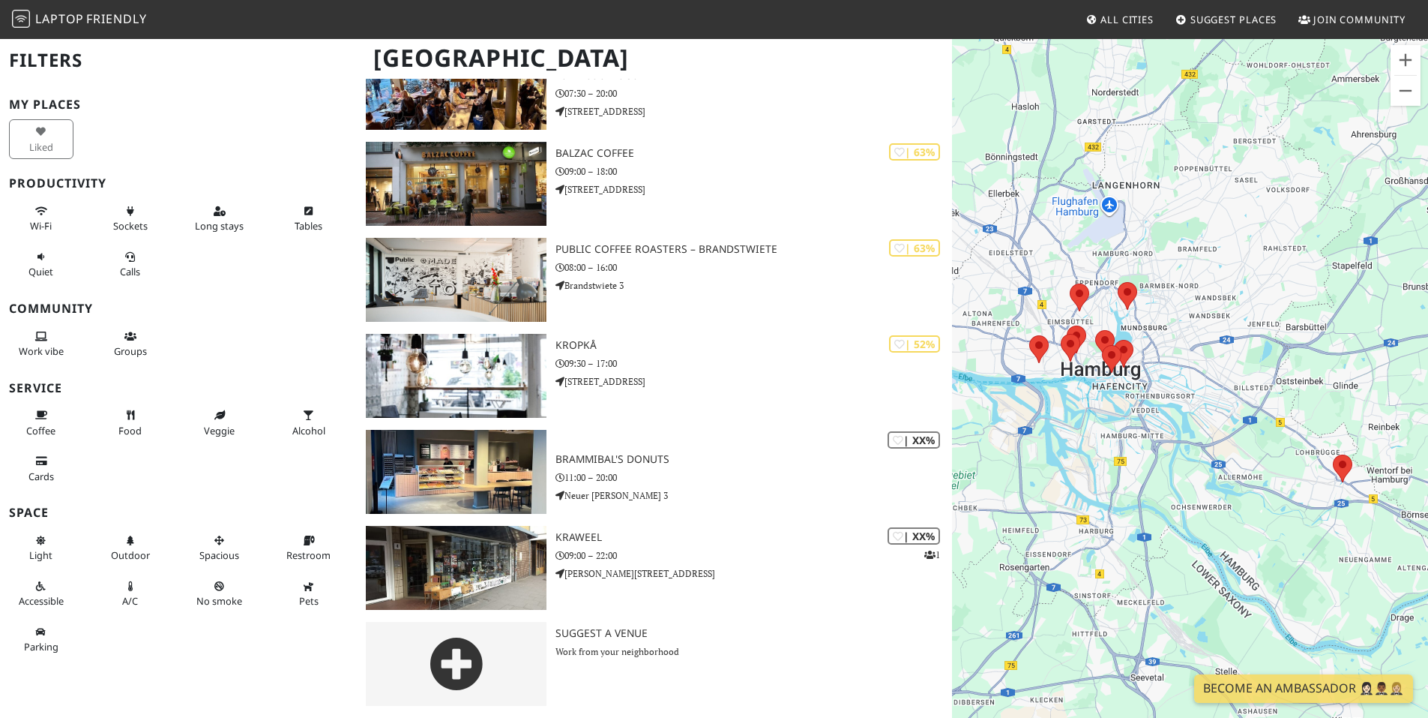 Image resolution: width=1428 pixels, height=718 pixels. Describe the element at coordinates (655, 280) in the screenshot. I see `a: Public Coffee Roasters – Brandstwiete | 63% Public Coffee Roasters – Brandstwiete 08:00 – 16:00 B...` at that location.